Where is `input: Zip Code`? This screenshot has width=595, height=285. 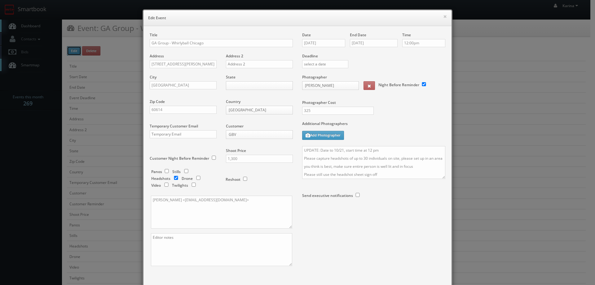 input: Zip Code is located at coordinates (183, 110).